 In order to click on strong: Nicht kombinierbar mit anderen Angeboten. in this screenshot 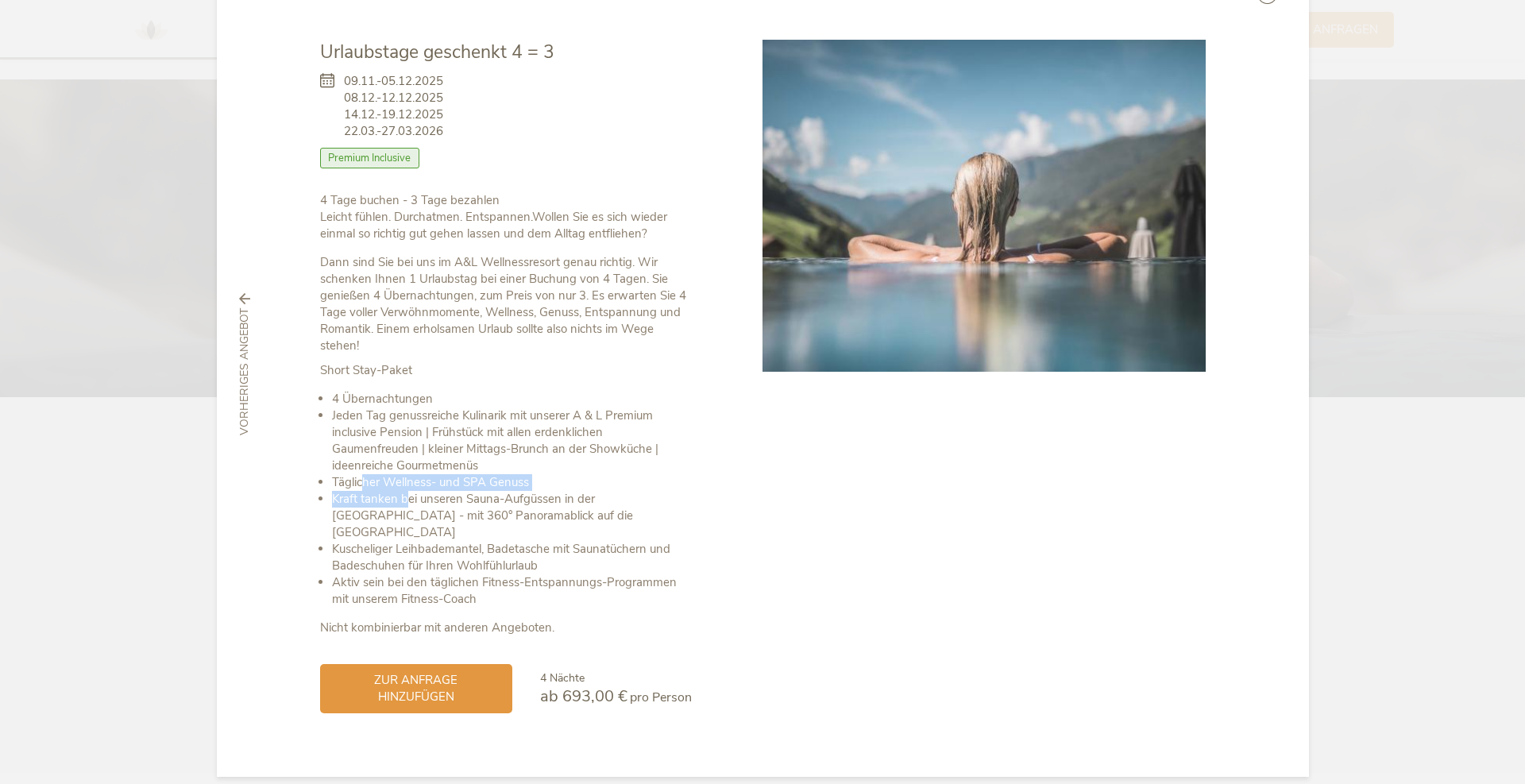, I will do `click(437, 627)`.